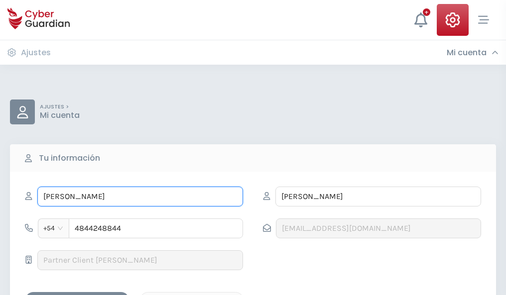  I want to click on p: Mi cuenta, so click(60, 116).